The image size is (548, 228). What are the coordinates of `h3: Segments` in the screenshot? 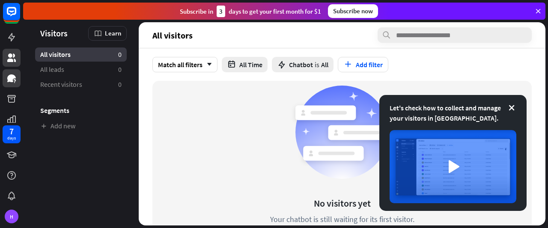 It's located at (81, 110).